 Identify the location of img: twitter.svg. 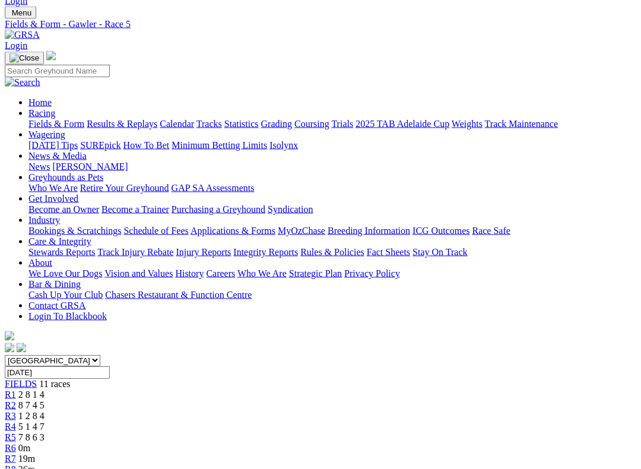
(21, 348).